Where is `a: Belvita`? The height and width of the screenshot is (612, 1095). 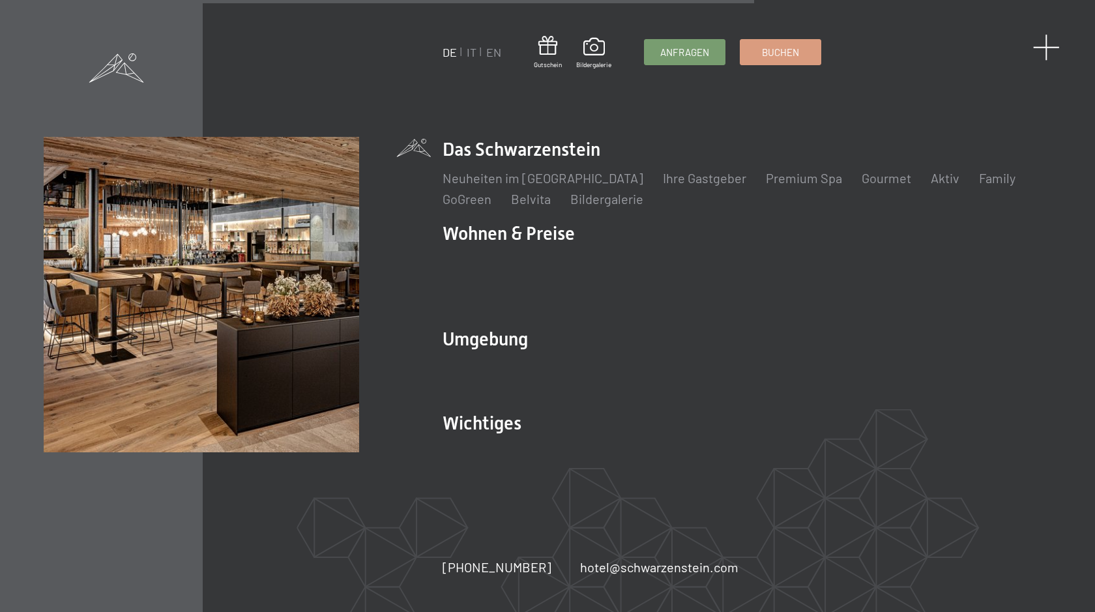 a: Belvita is located at coordinates (530, 199).